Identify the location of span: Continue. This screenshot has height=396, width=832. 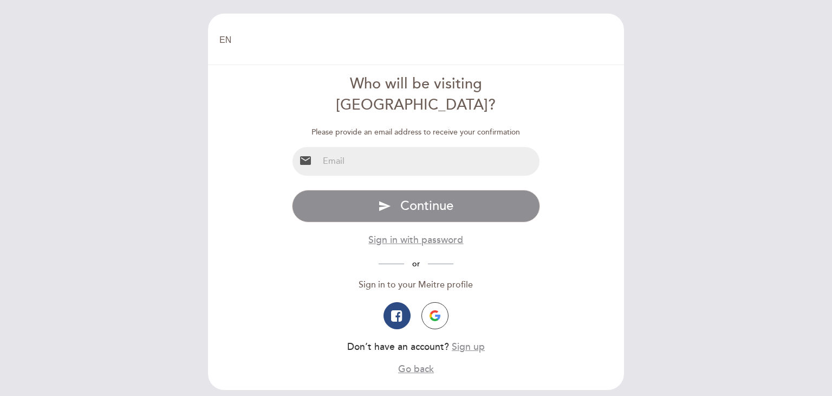
(427, 205).